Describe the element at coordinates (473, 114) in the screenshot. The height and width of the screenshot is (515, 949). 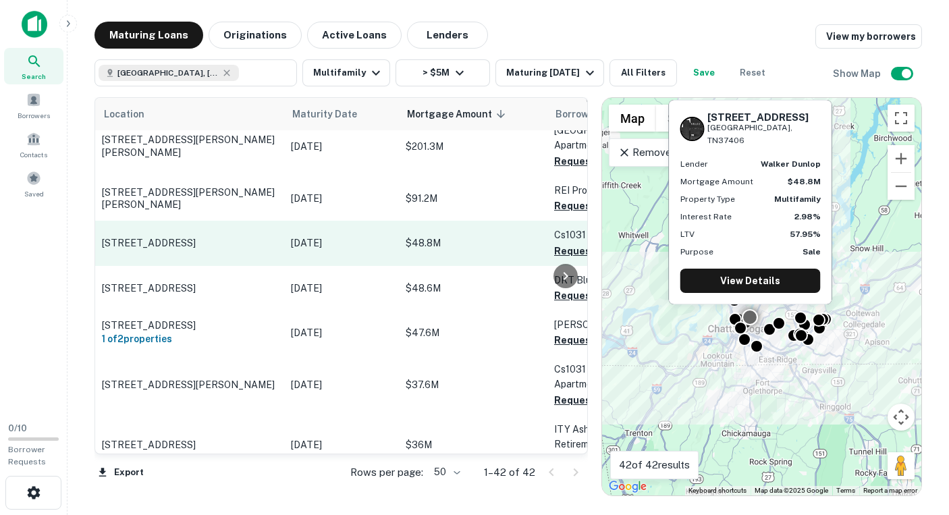
I see `th: Mortgage Amount` at that location.